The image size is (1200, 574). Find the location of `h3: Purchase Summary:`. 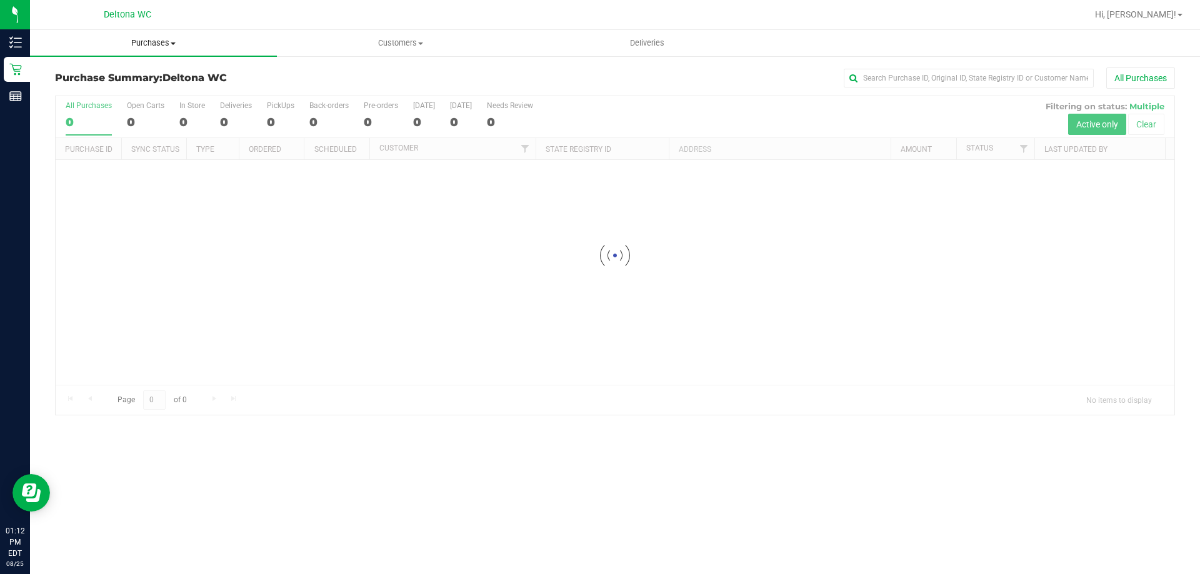

h3: Purchase Summary: is located at coordinates (241, 78).